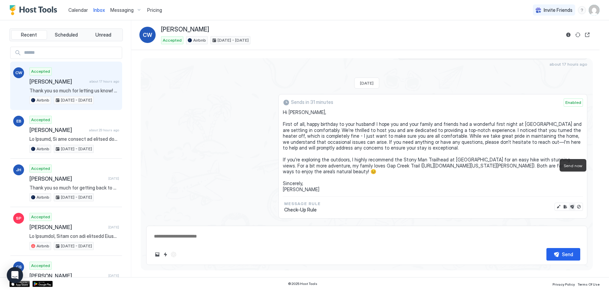  What do you see at coordinates (558, 10) in the screenshot?
I see `span: Invite Friends` at bounding box center [558, 10].